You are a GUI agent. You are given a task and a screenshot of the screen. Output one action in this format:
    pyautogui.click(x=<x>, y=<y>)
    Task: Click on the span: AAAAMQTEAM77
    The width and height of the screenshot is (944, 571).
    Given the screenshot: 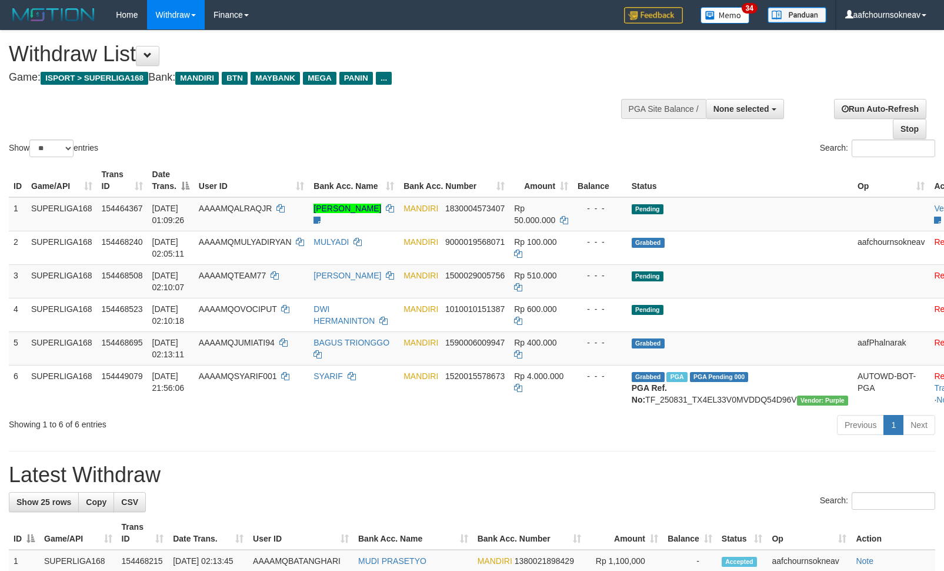 What is the action you would take?
    pyautogui.click(x=232, y=275)
    